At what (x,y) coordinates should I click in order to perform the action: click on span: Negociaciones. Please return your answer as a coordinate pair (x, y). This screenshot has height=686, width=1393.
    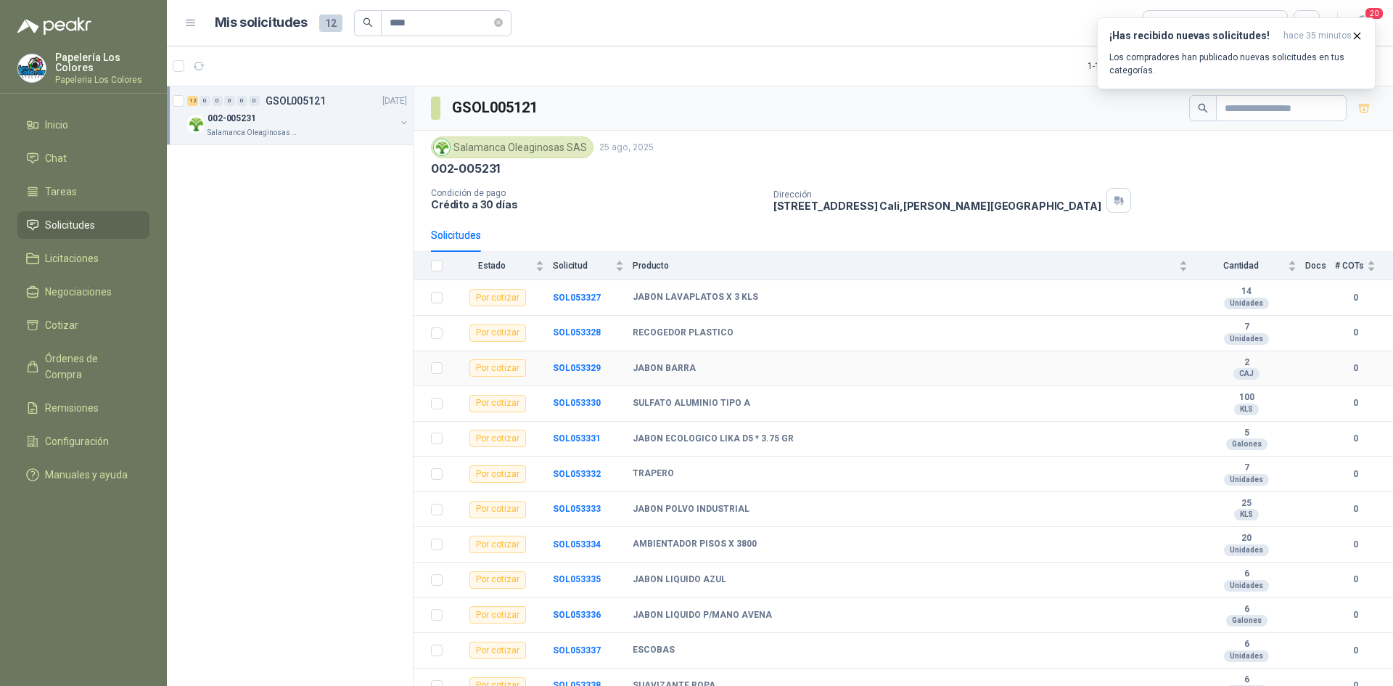
    Looking at the image, I should click on (78, 292).